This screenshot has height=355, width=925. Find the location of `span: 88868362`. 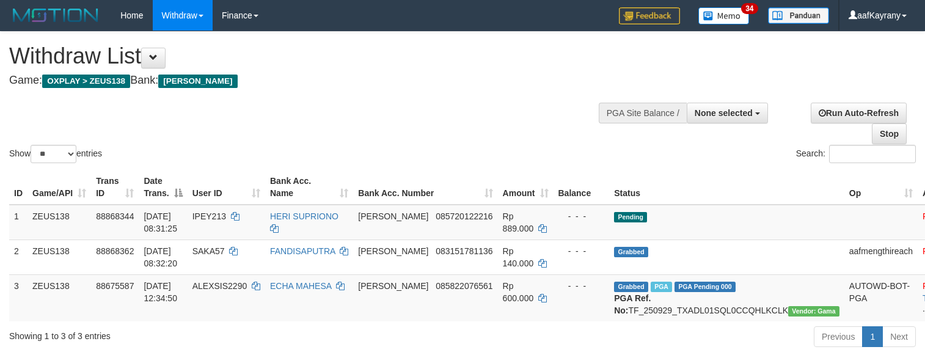

span: 88868362 is located at coordinates (115, 251).